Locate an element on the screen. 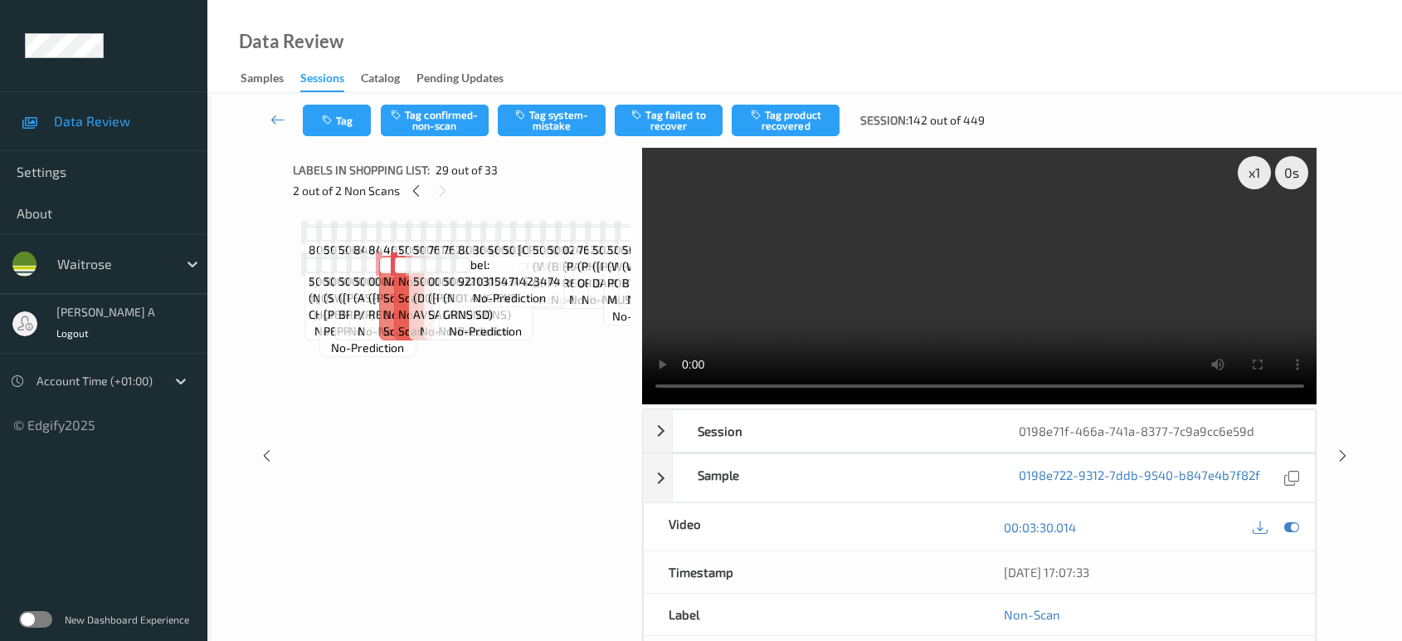 This screenshot has height=641, width=1402. span: Session: is located at coordinates (885, 120).